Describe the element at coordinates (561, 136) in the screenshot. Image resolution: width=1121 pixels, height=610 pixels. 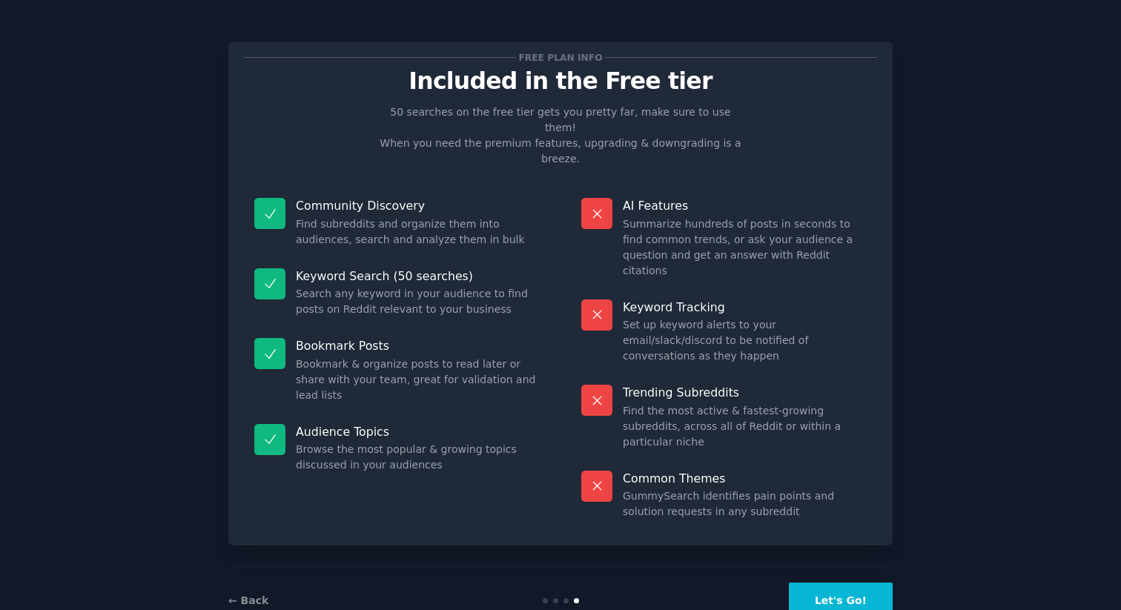
I see `p: 50 searches on the free tier gets you pretty far, make sure to use them! When you need the premiu...` at that location.